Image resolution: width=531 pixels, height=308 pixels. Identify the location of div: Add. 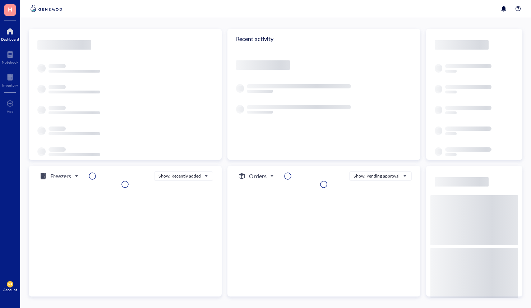
(10, 111).